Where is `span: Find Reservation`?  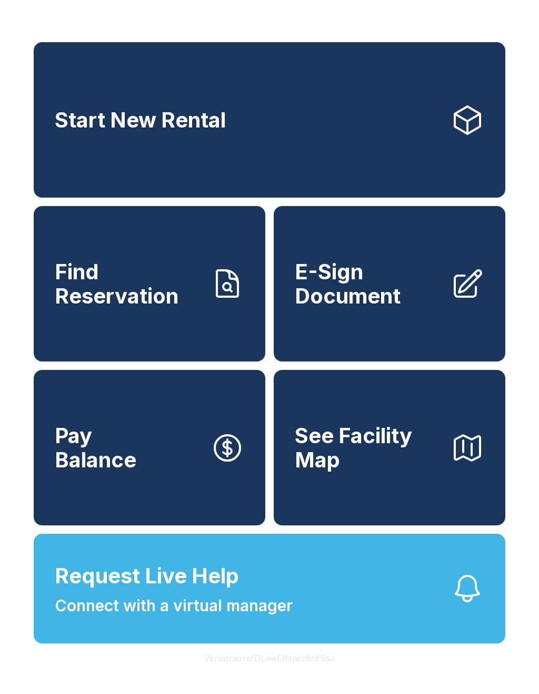 span: Find Reservation is located at coordinates (128, 283).